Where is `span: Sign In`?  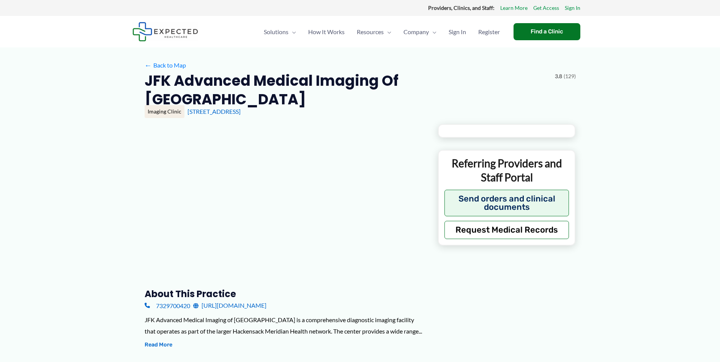 span: Sign In is located at coordinates (457, 32).